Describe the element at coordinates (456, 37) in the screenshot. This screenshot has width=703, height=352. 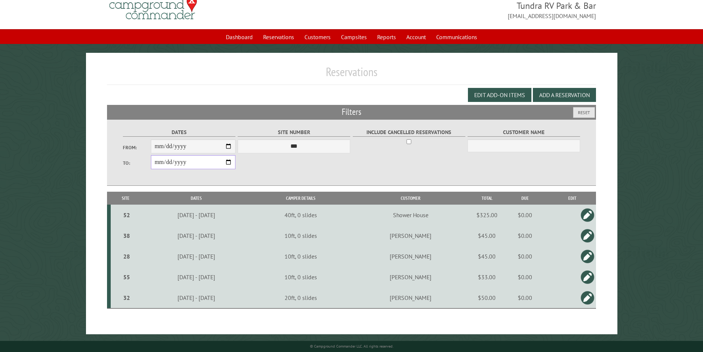
I see `a: Communications` at that location.